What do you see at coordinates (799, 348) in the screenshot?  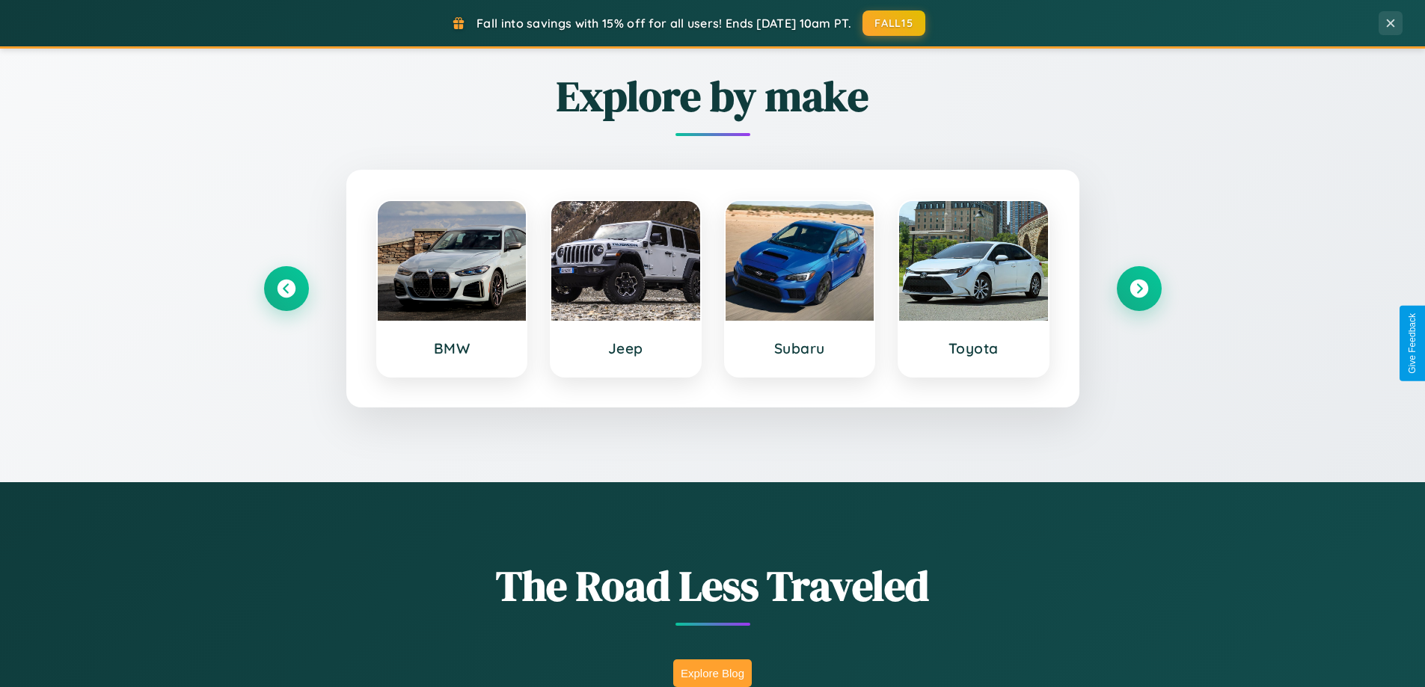 I see `h3: Subaru` at bounding box center [799, 348].